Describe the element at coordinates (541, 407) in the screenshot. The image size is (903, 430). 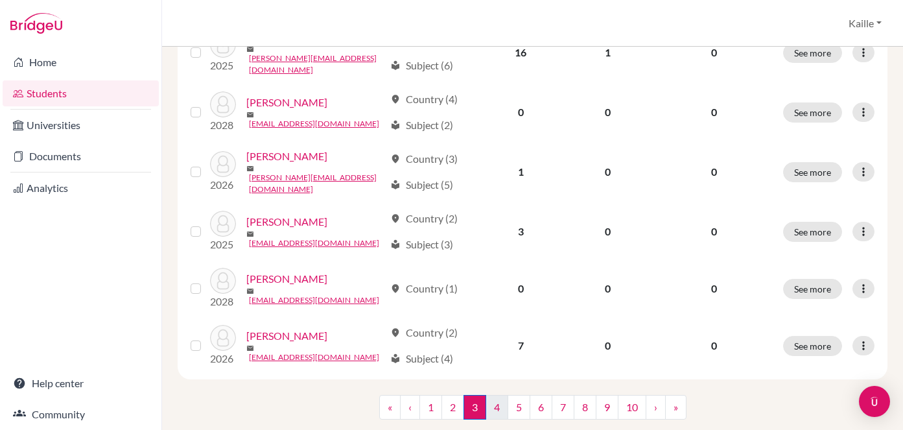
I see `a: 6` at that location.